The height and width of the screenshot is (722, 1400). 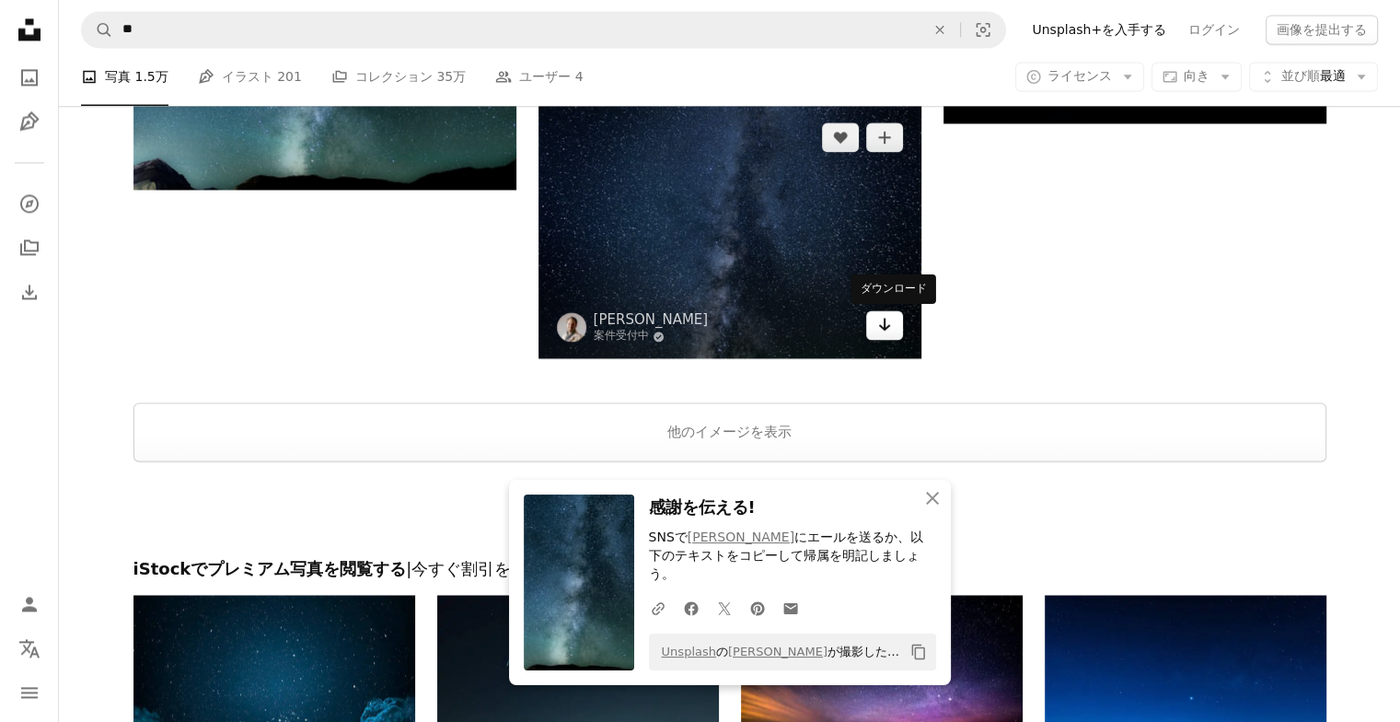 What do you see at coordinates (730, 569) in the screenshot?
I see `h2: iStockでプレミアム写真を閲覧する` at bounding box center [730, 569].